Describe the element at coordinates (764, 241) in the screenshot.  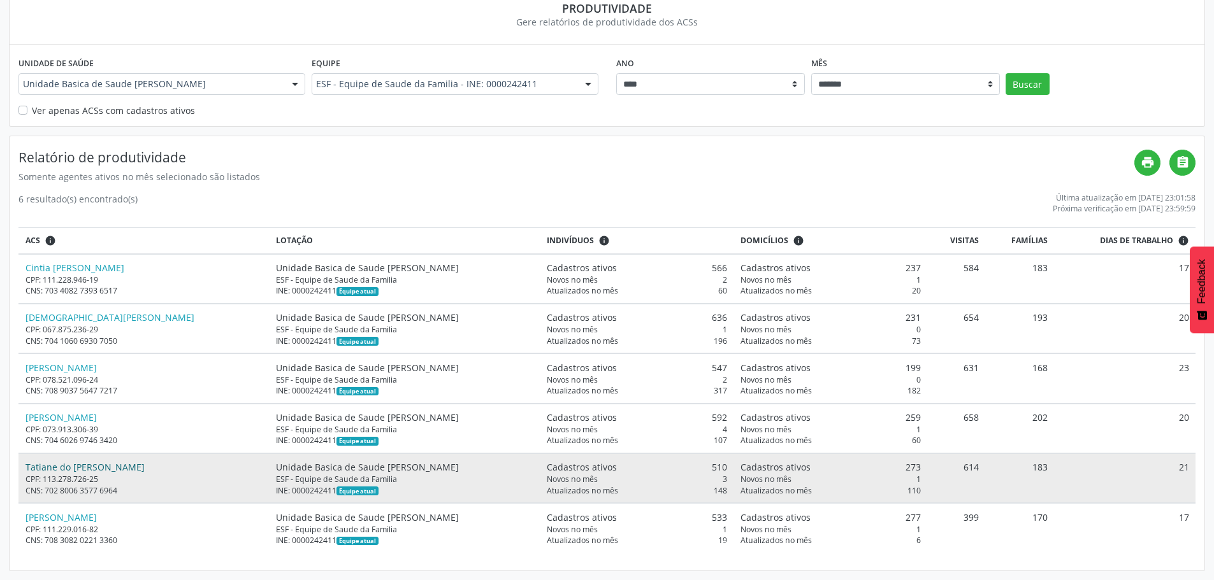
I see `span: Domicílios` at that location.